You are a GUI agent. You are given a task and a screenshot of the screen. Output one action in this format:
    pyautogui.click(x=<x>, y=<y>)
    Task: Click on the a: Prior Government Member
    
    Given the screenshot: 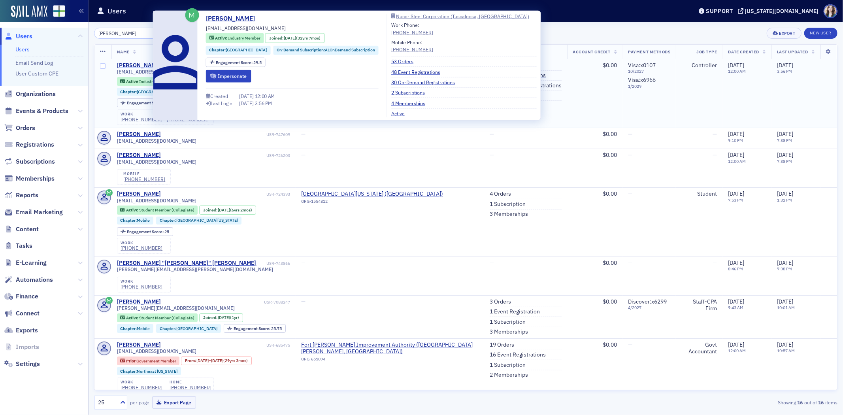 What is the action you would take?
    pyautogui.click(x=148, y=361)
    